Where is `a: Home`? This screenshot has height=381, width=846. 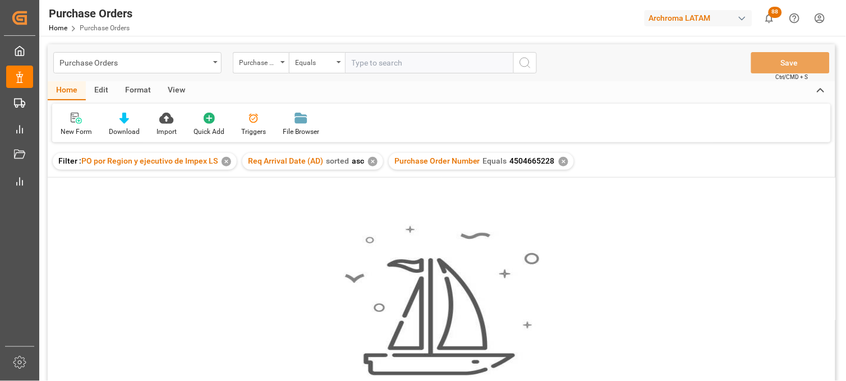 a: Home is located at coordinates (58, 28).